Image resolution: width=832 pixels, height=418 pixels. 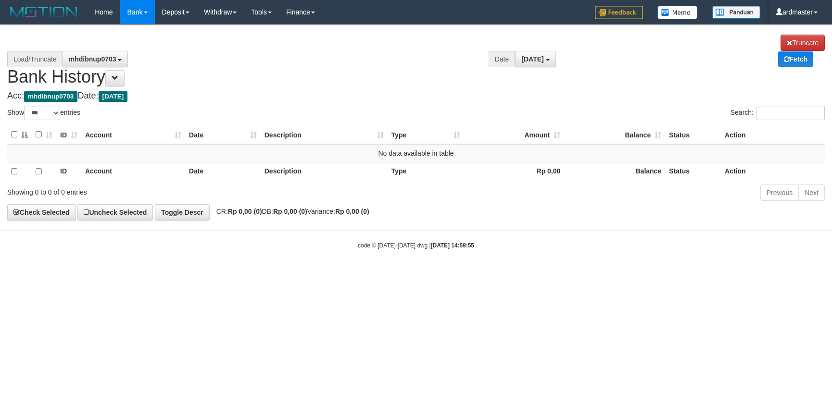 What do you see at coordinates (133, 135) in the screenshot?
I see `th: Account: activate to sort column ascending` at bounding box center [133, 135].